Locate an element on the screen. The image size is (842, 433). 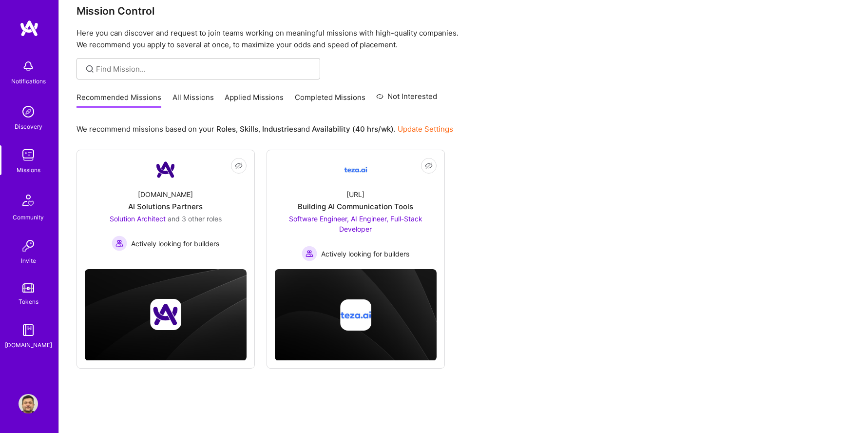
b: Industries is located at coordinates (280, 129).